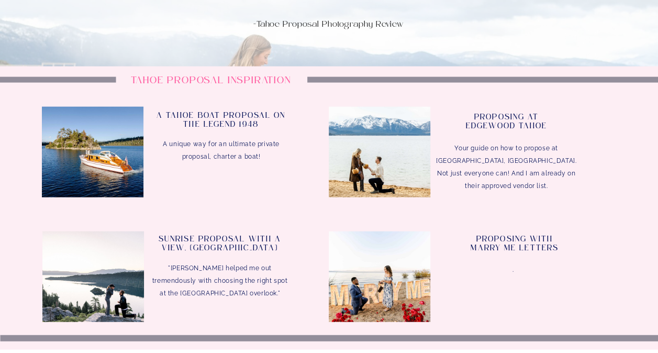 This screenshot has width=658, height=353. What do you see at coordinates (515, 251) in the screenshot?
I see `a: Proposing withMarry Me letters` at bounding box center [515, 251].